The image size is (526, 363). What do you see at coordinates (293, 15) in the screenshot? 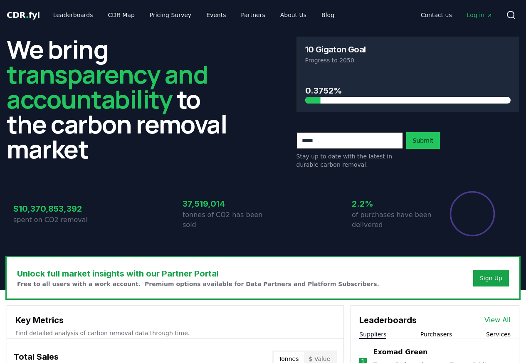
I see `a: About Us` at bounding box center [293, 15].